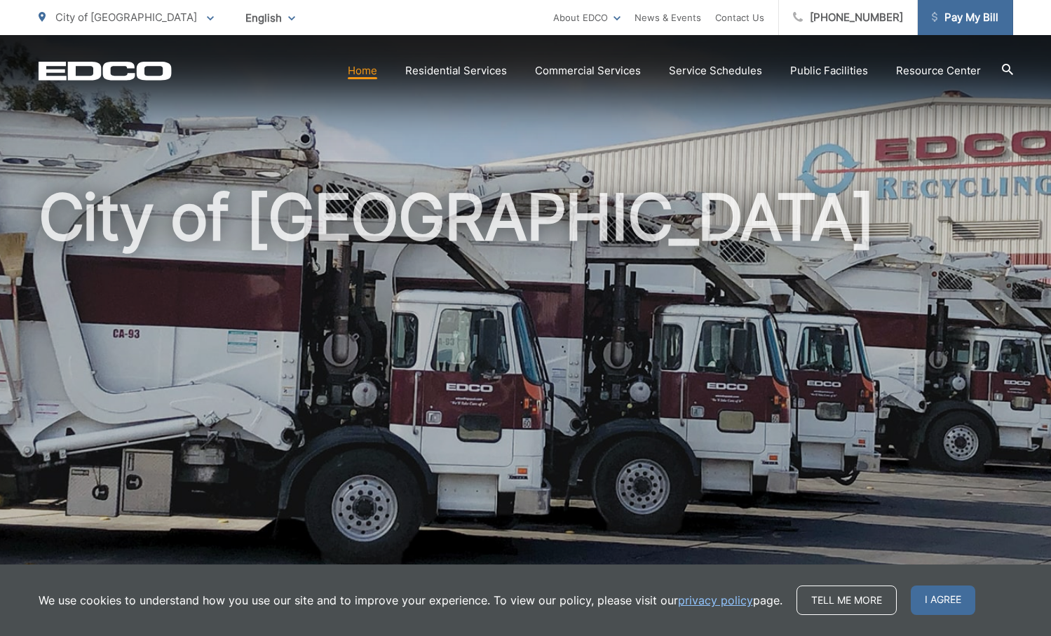 The height and width of the screenshot is (636, 1051). What do you see at coordinates (587, 18) in the screenshot?
I see `a: About EDCO` at bounding box center [587, 18].